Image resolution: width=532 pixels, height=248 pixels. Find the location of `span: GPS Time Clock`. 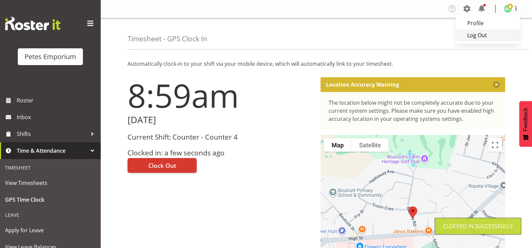

span: GPS Time Clock is located at coordinates (50, 200).